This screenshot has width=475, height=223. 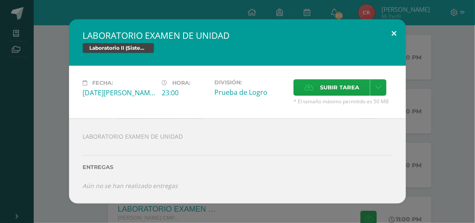 What do you see at coordinates (185, 93) in the screenshot?
I see `div: 23:00` at bounding box center [185, 93].